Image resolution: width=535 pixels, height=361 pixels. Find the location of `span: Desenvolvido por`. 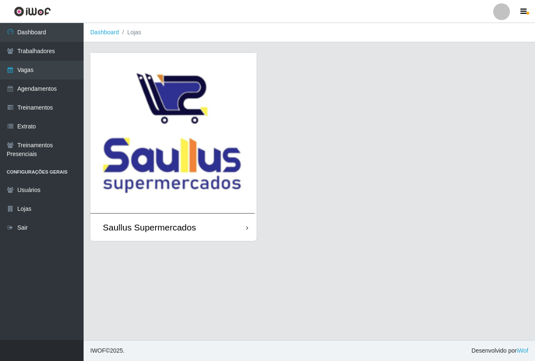

span: Desenvolvido por is located at coordinates (500, 350).